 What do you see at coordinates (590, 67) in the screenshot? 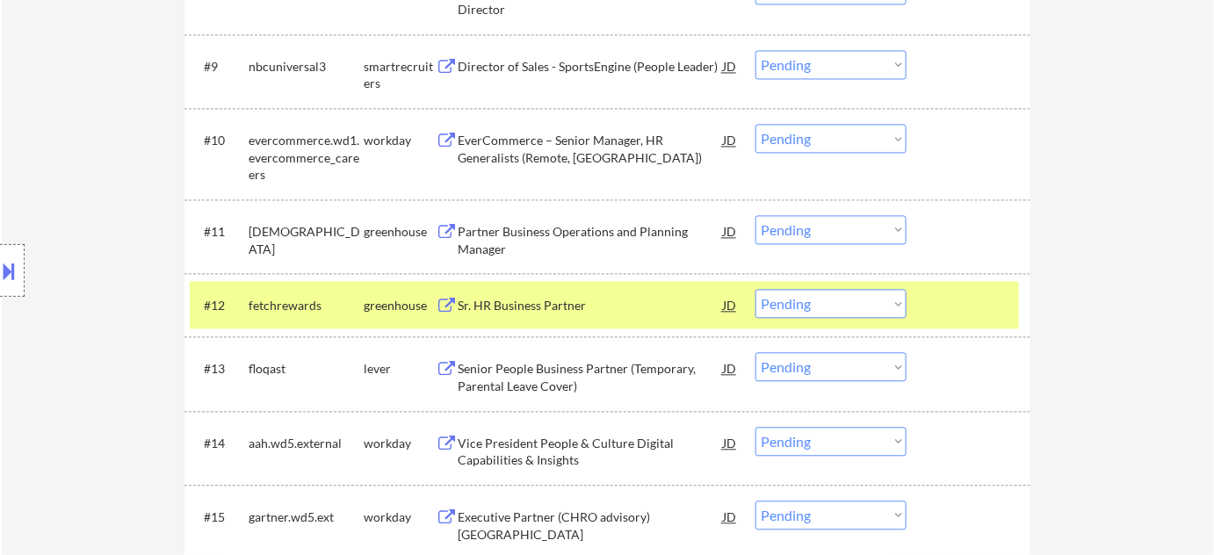
I see `div: Director of Sales - SportsEngine (People Leader)` at bounding box center [590, 67].